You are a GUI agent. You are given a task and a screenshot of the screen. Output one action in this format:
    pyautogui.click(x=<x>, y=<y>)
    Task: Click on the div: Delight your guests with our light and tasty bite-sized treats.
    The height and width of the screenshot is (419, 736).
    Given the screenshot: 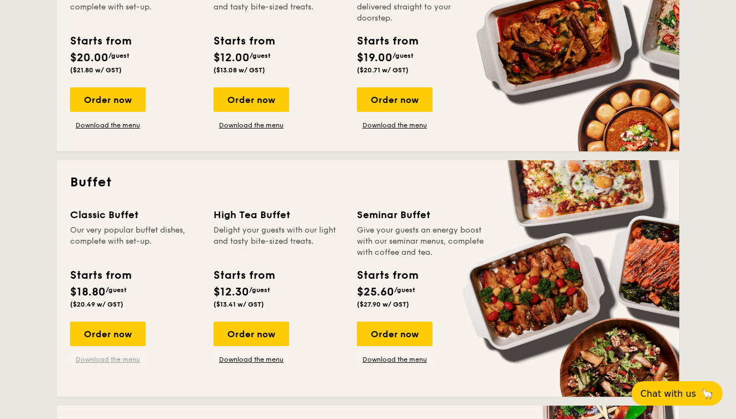 What is the action you would take?
    pyautogui.click(x=279, y=241)
    